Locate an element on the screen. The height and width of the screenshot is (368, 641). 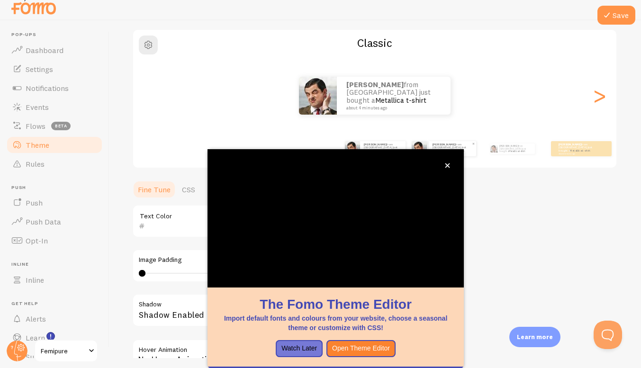
a: Rules is located at coordinates (54, 164).